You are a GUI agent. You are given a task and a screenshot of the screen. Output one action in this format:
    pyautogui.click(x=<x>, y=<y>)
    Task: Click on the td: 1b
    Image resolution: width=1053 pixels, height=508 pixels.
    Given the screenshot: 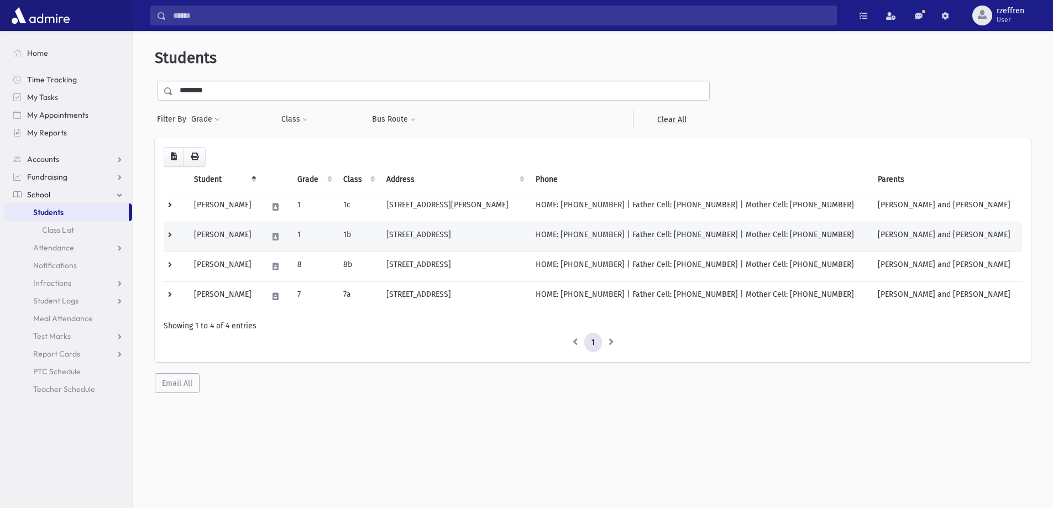 What is the action you would take?
    pyautogui.click(x=358, y=237)
    